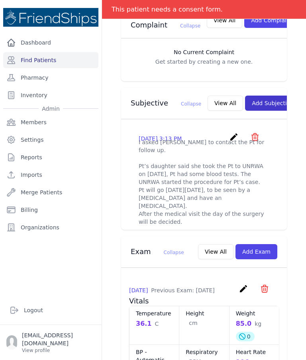 The image size is (306, 360). What do you see at coordinates (254, 313) in the screenshot?
I see `dt: Weight` at bounding box center [254, 313].